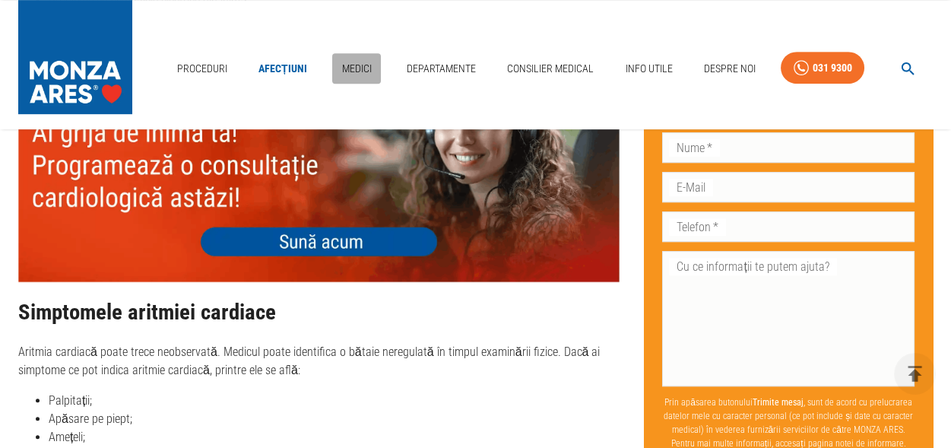  What do you see at coordinates (550, 68) in the screenshot?
I see `a: Consilier Medical` at bounding box center [550, 68].